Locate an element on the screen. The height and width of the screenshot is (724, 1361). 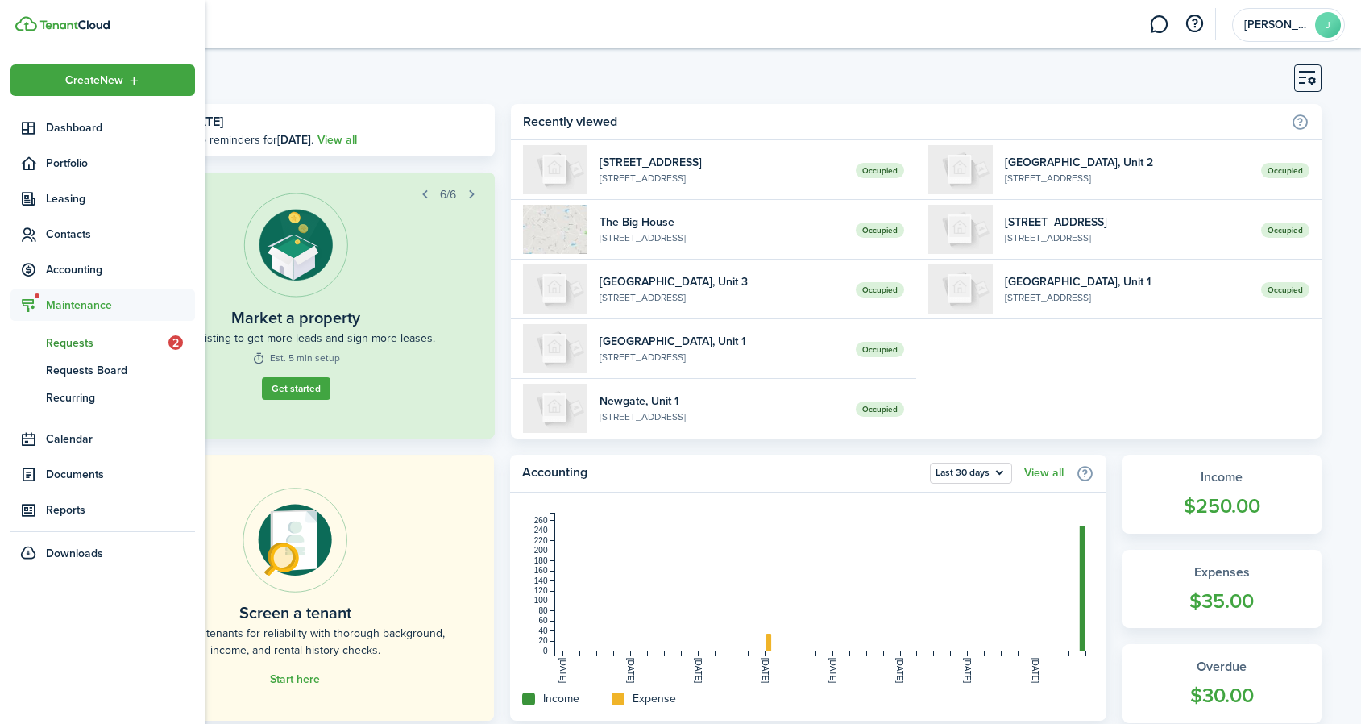
span: Maintenance is located at coordinates (120, 305).